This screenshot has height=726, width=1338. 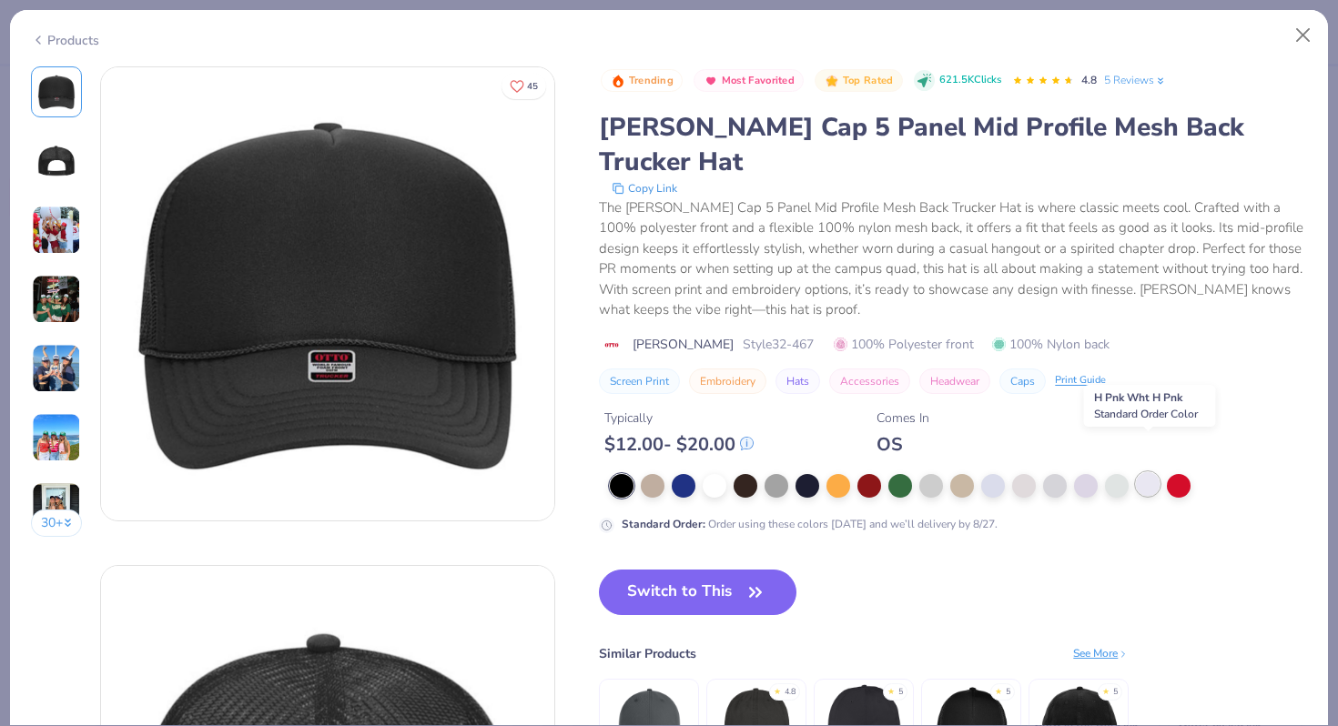 I want to click on div: Comes In, so click(x=903, y=418).